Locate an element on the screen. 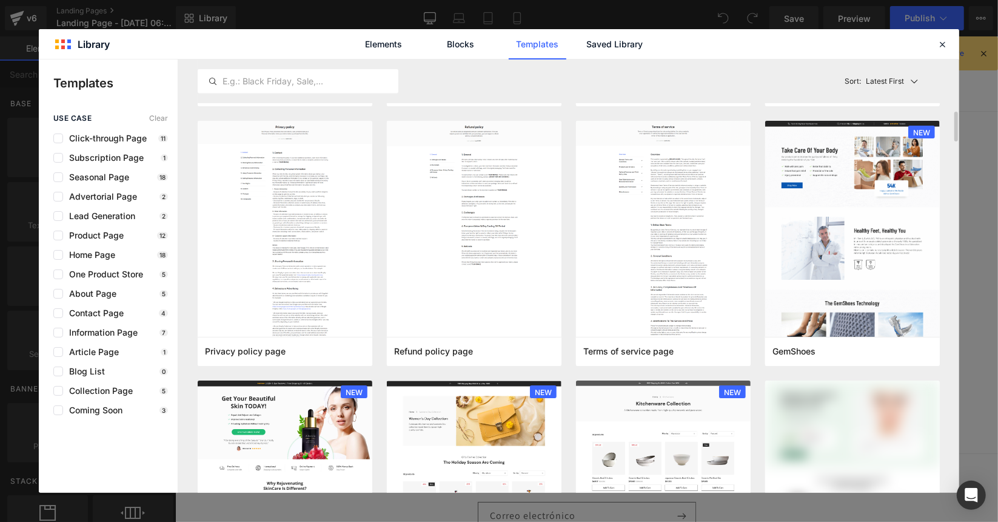 Image resolution: width=998 pixels, height=522 pixels. p: or Drag & Drop elements from left sidebar is located at coordinates (412, 351).